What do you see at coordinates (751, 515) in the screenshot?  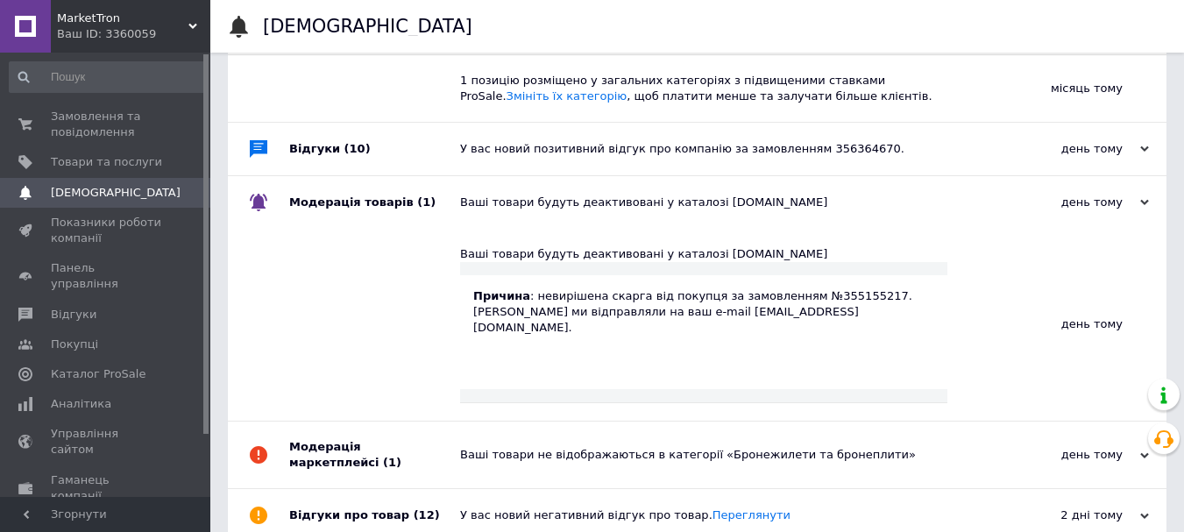 I see `a: Переглянути` at bounding box center [751, 515].